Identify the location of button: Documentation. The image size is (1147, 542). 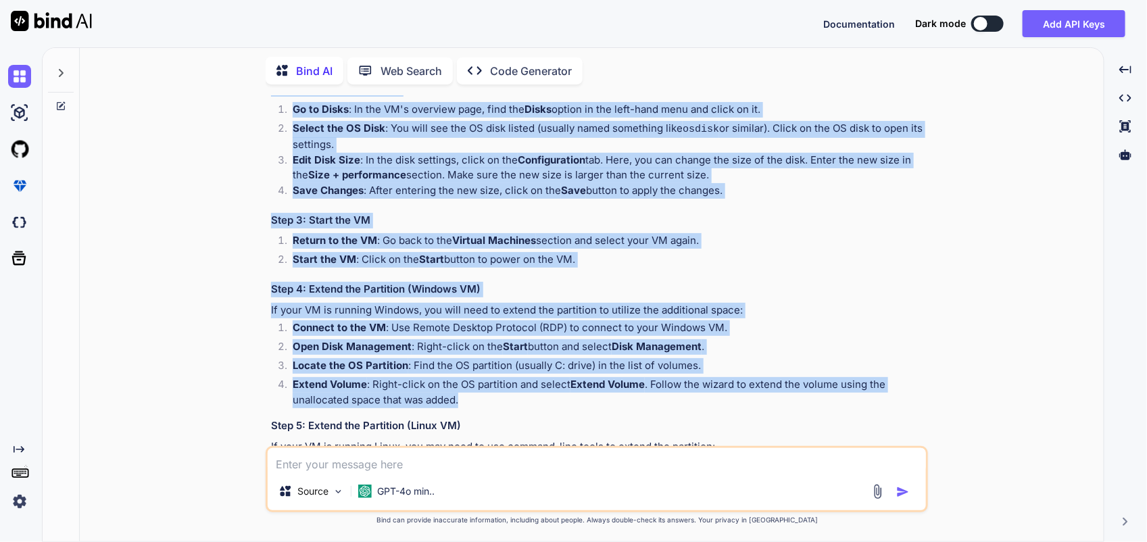
(859, 24).